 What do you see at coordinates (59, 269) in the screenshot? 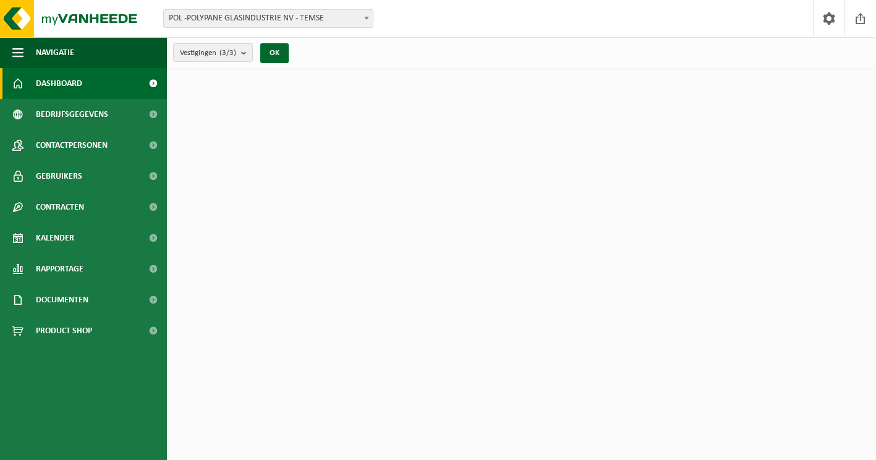
I see `span: Rapportage` at bounding box center [59, 269].